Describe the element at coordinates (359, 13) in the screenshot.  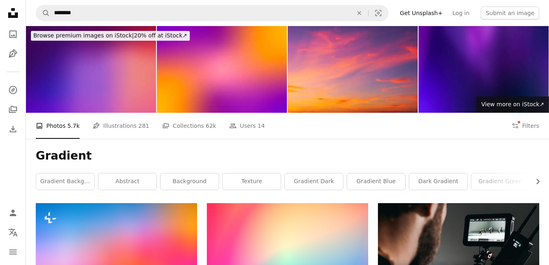
I see `button: Clear` at that location.